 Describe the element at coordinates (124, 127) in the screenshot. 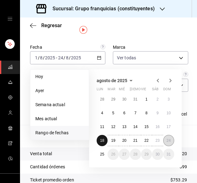

I see `abbr: 13 de agosto de 2025` at that location.